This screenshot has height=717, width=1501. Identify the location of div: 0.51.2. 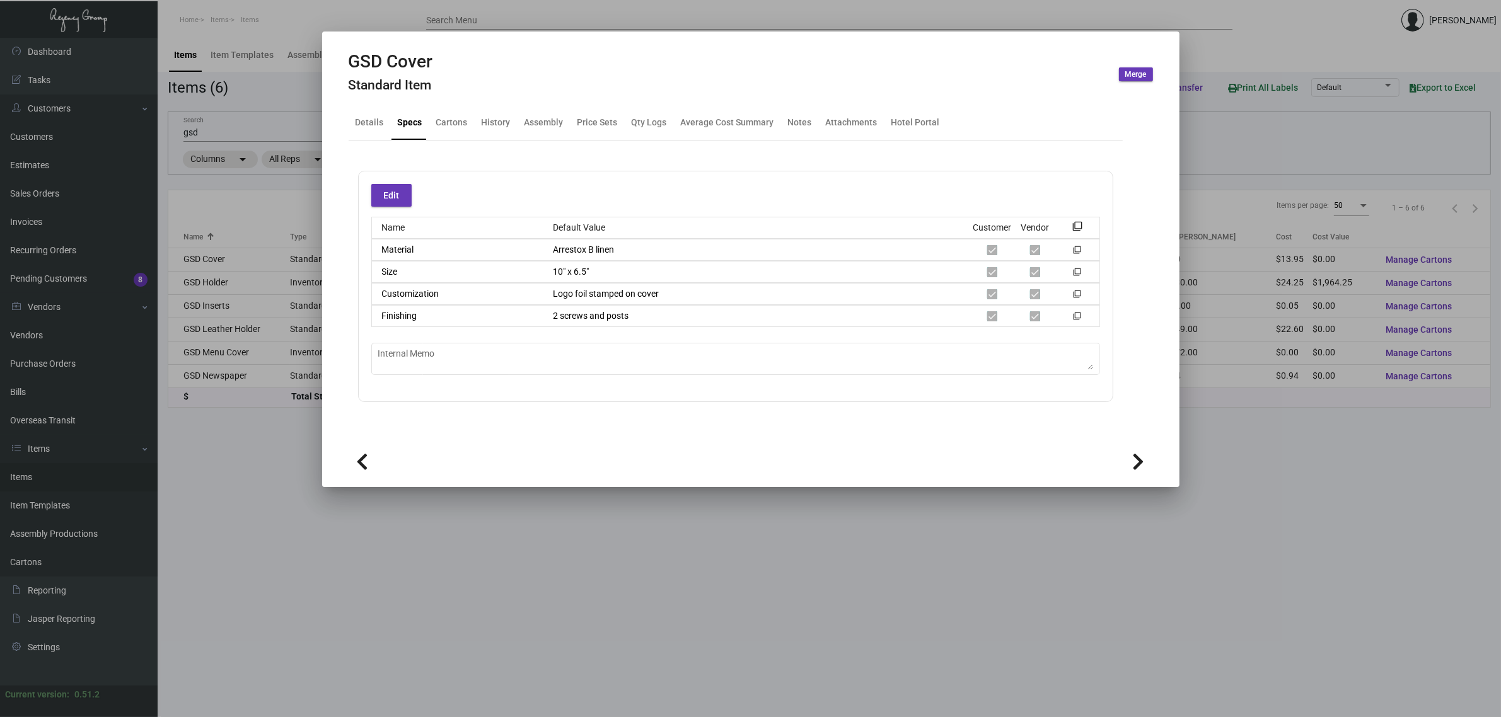
(87, 695).